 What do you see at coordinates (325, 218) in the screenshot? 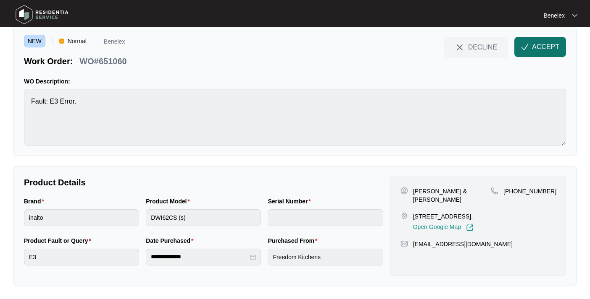
I see `input: Serial Number` at bounding box center [325, 218].